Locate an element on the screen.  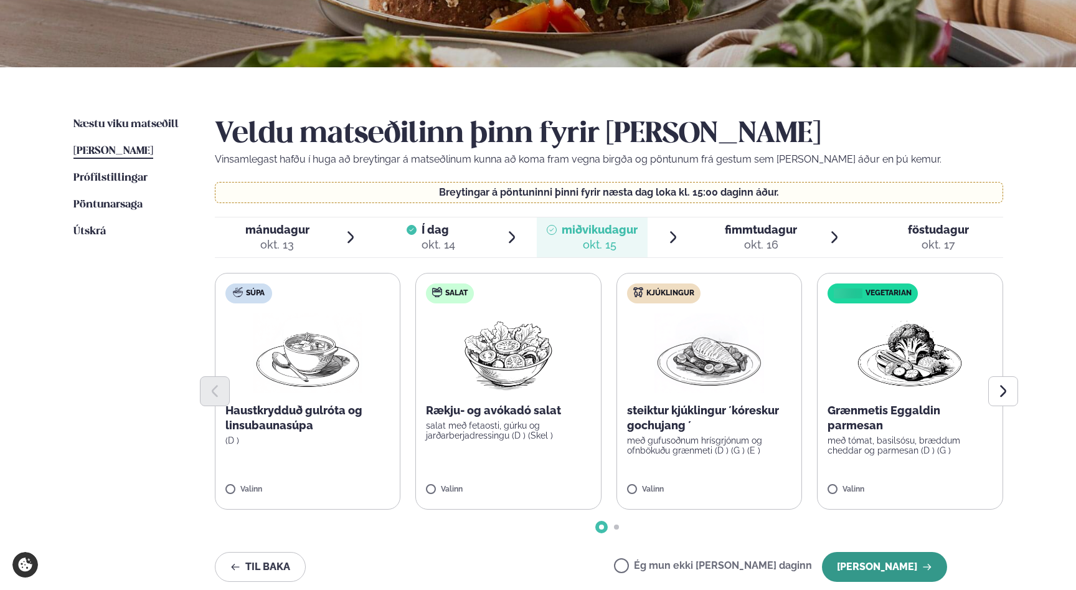
span: Súpa is located at coordinates (255, 293).